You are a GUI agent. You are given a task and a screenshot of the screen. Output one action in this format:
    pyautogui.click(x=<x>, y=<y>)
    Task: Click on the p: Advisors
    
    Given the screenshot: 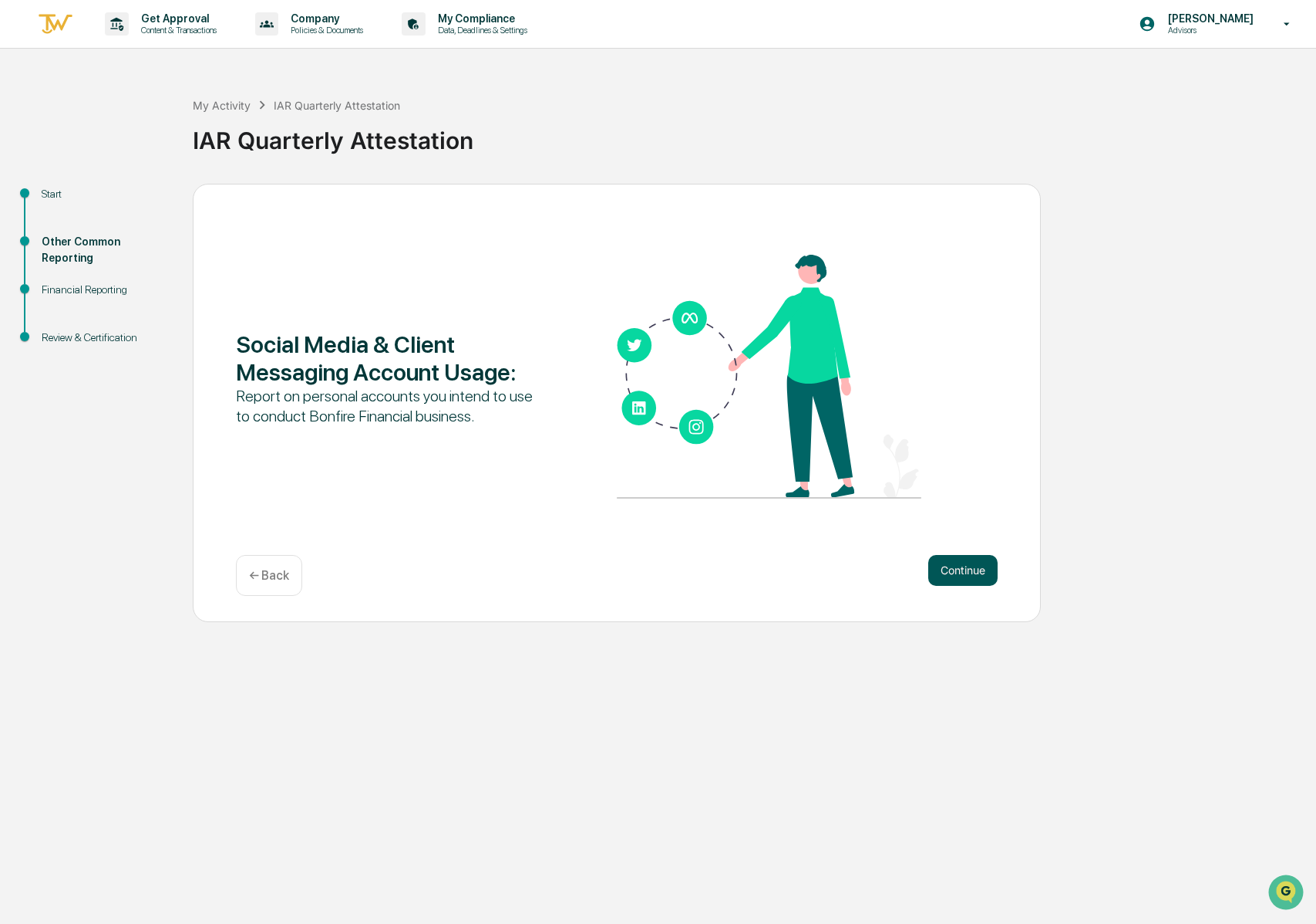 What is the action you would take?
    pyautogui.click(x=1208, y=30)
    